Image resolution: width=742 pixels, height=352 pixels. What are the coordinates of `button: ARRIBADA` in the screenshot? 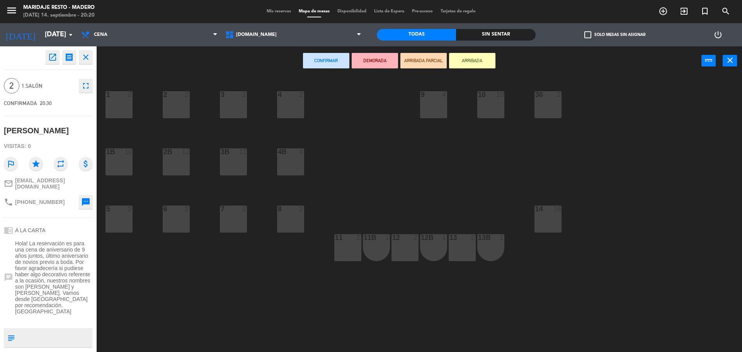 It's located at (472, 61).